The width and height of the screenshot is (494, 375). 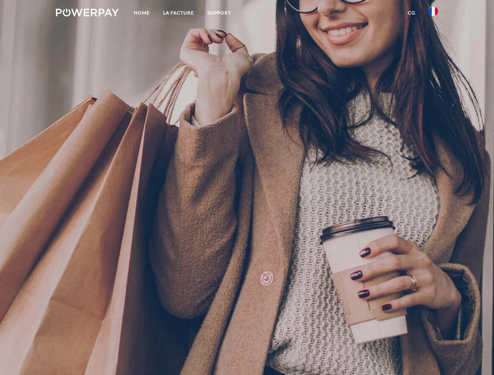 I want to click on a: Home, so click(x=141, y=13).